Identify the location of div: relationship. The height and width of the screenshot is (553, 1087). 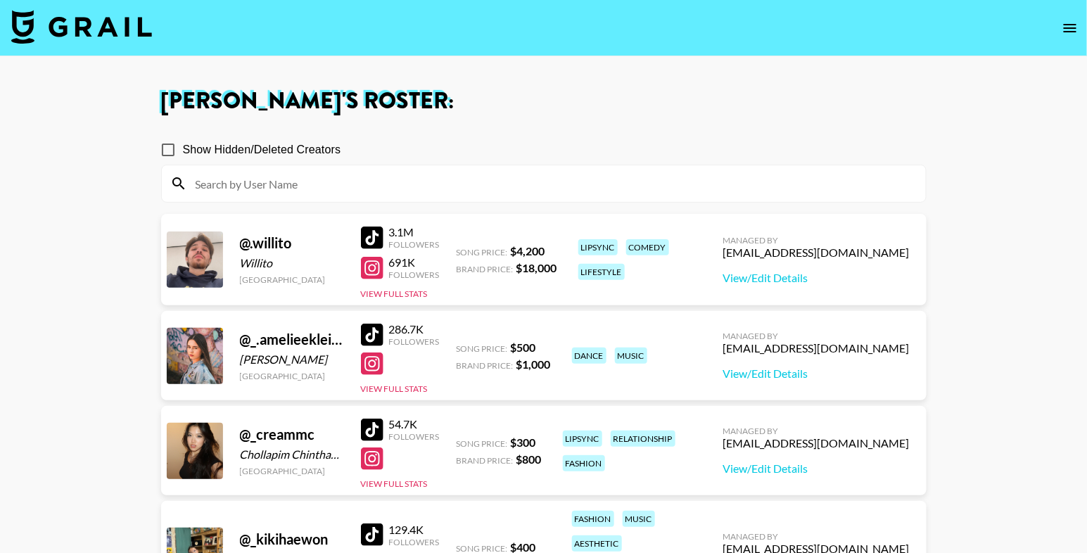
(643, 438).